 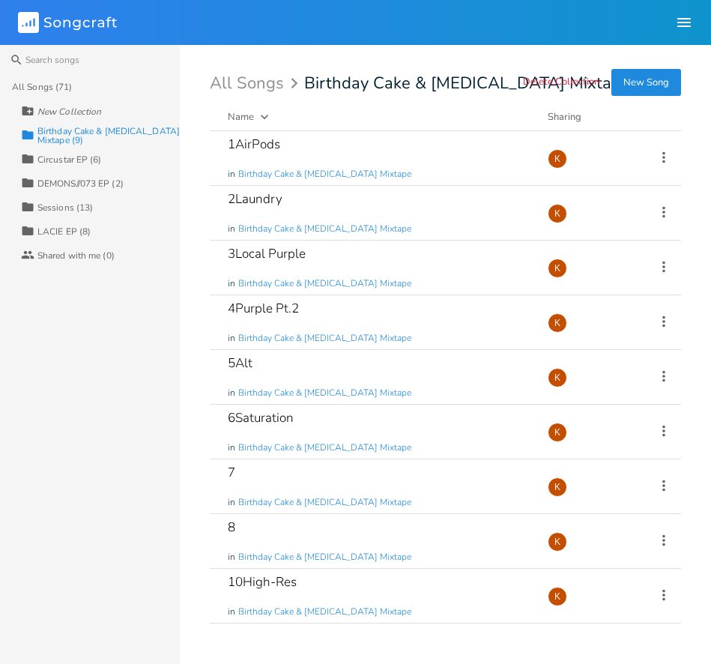 What do you see at coordinates (64, 232) in the screenshot?
I see `div: LACIE EP (8)` at bounding box center [64, 232].